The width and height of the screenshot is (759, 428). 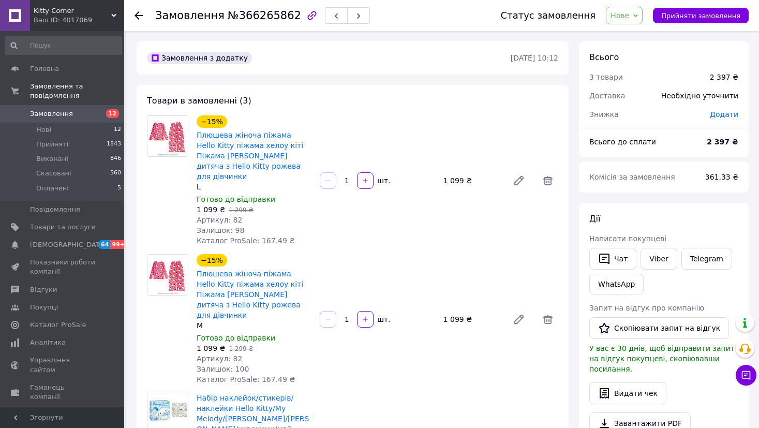 I want to click on span: Додати, so click(x=724, y=114).